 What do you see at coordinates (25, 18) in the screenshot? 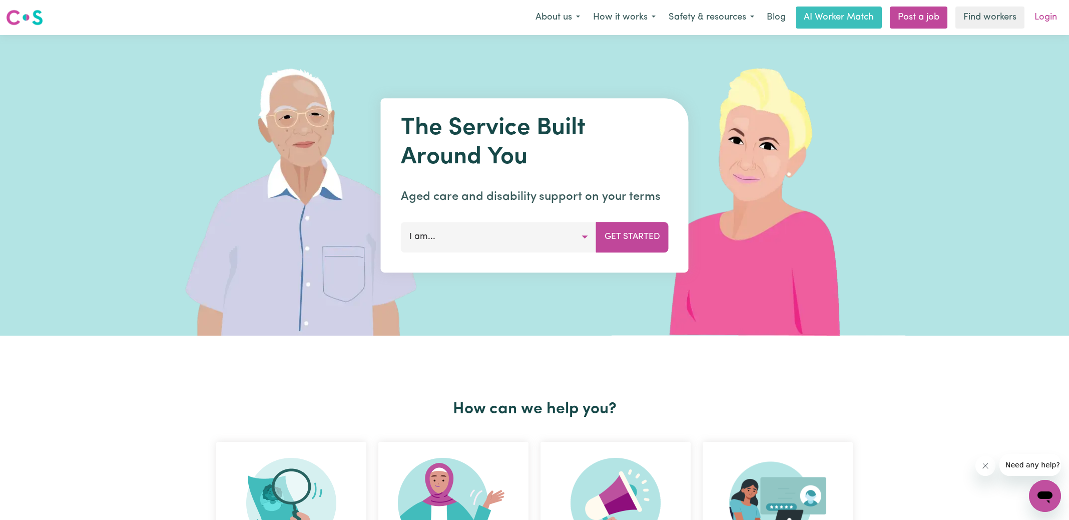
I see `img: Careseekers logo` at bounding box center [25, 18].